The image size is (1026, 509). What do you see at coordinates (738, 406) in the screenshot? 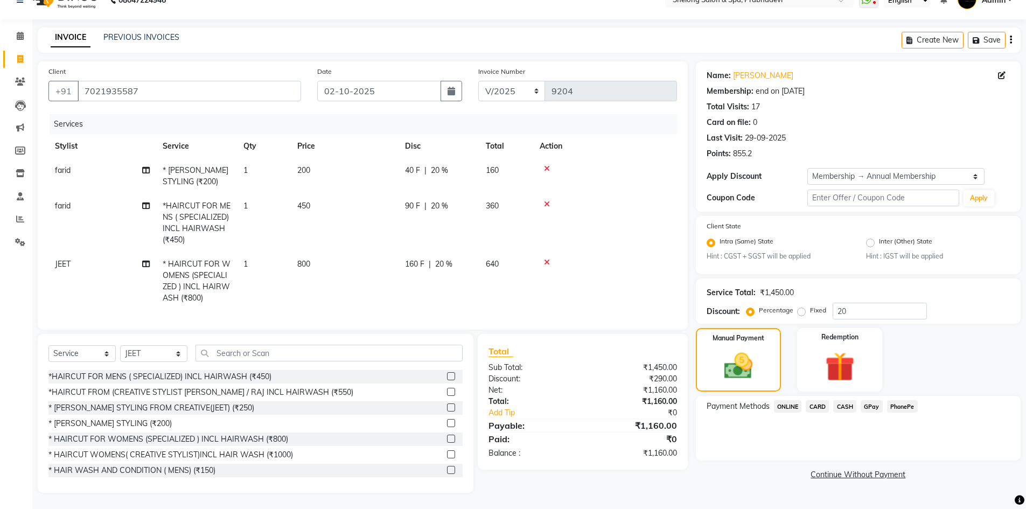
I see `span: Payment Methods` at bounding box center [738, 406].